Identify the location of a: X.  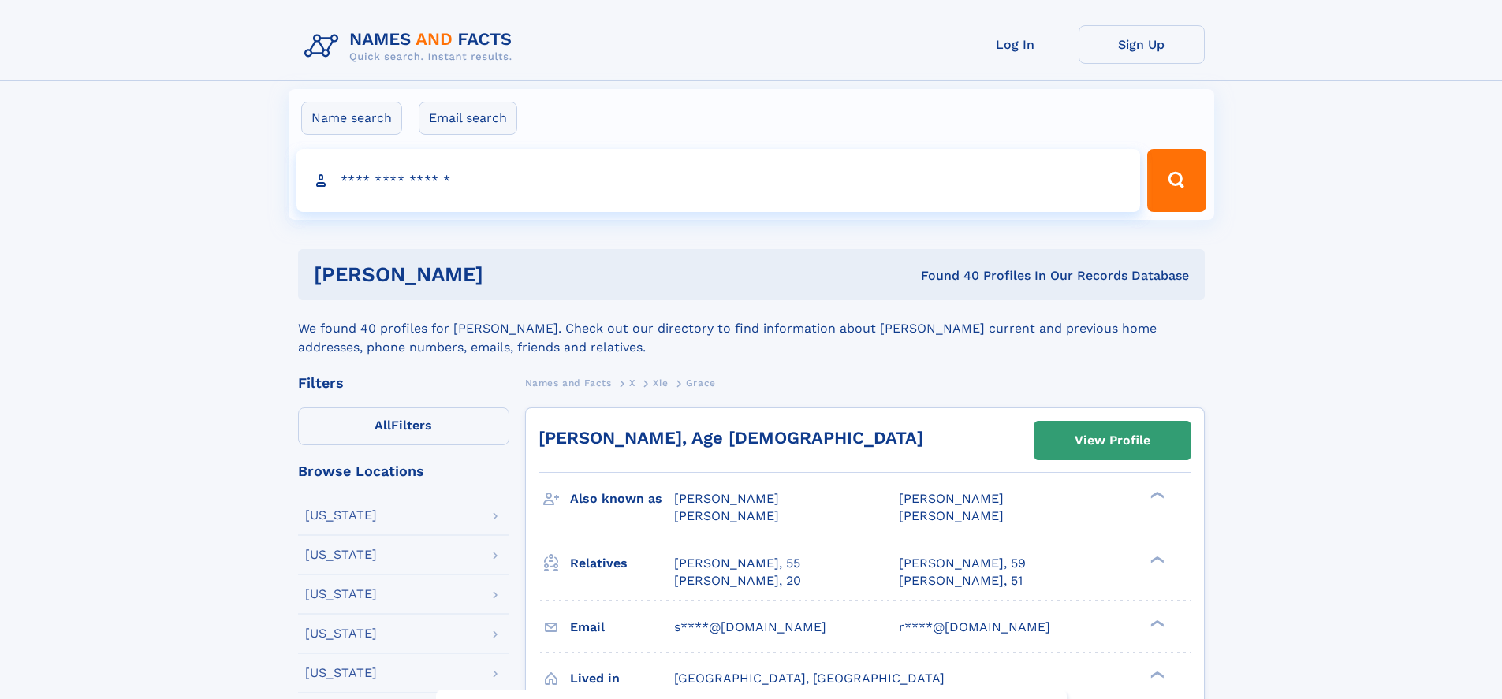
(632, 382).